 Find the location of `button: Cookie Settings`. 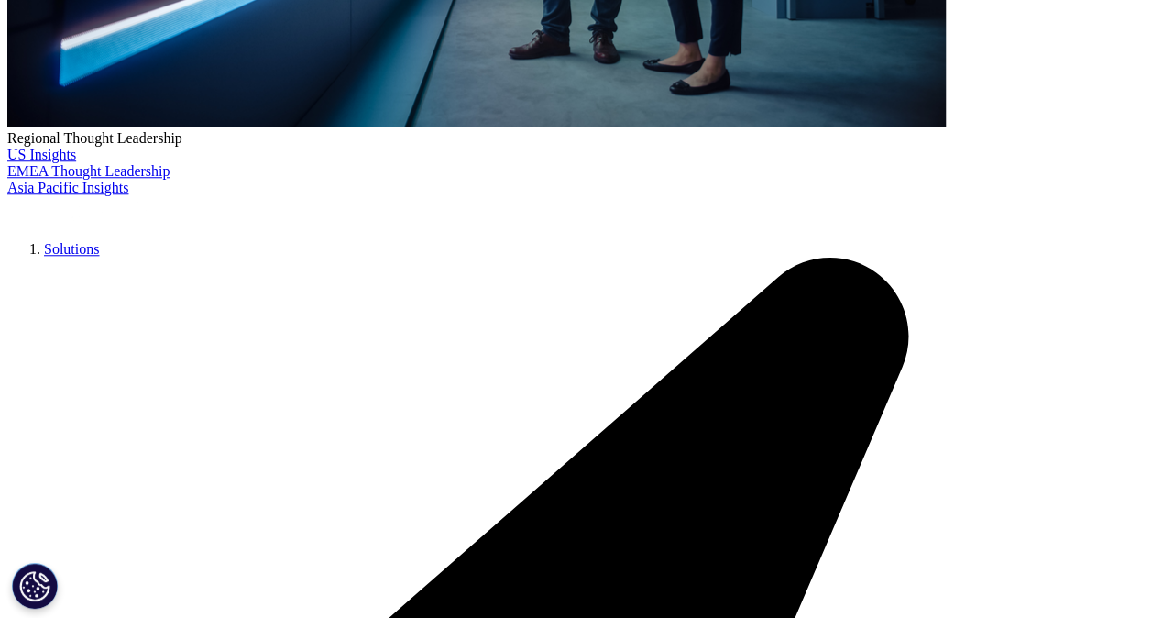

button: Cookie Settings is located at coordinates (35, 585).